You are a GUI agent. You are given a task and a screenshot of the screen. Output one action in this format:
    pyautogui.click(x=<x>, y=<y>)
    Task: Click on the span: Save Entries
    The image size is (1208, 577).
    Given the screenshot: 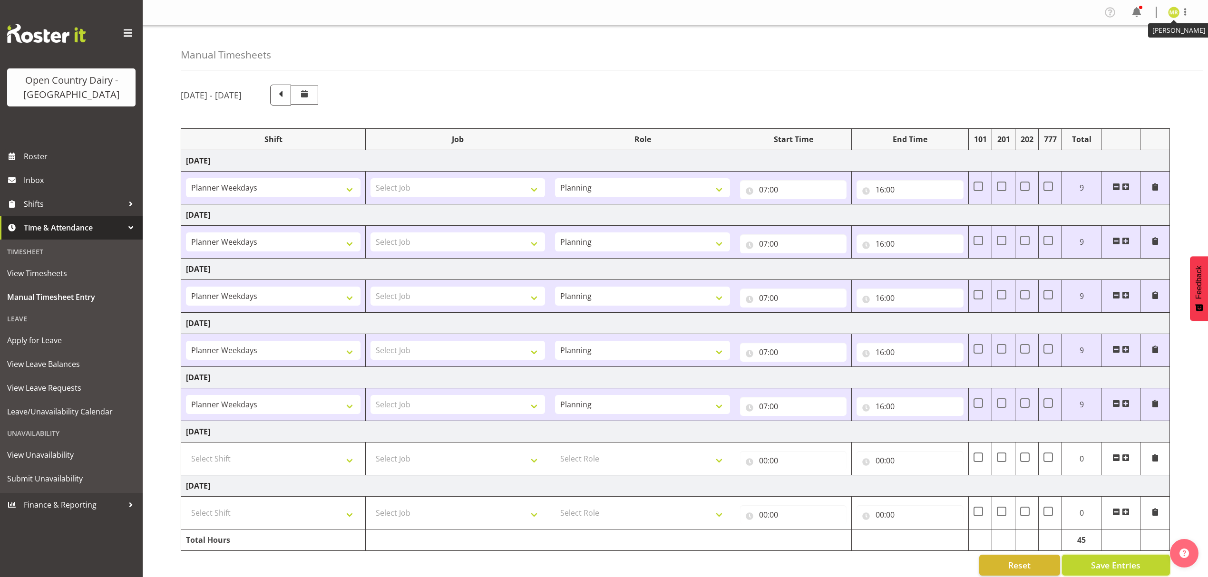 What is the action you would take?
    pyautogui.click(x=1116, y=566)
    